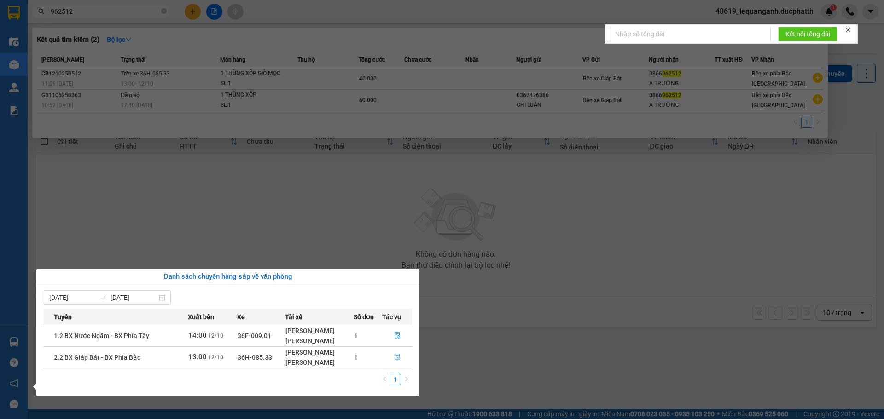 This screenshot has width=884, height=419. I want to click on span: Kết nối tổng đài, so click(807, 34).